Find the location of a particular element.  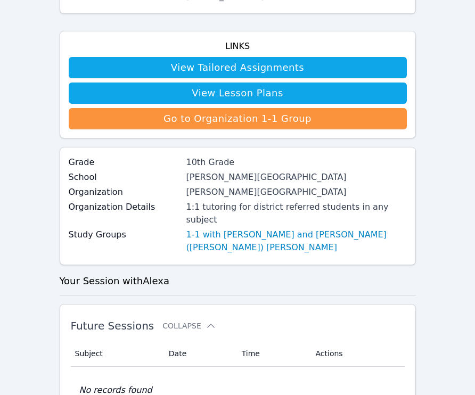

h4: Links is located at coordinates (237, 46).